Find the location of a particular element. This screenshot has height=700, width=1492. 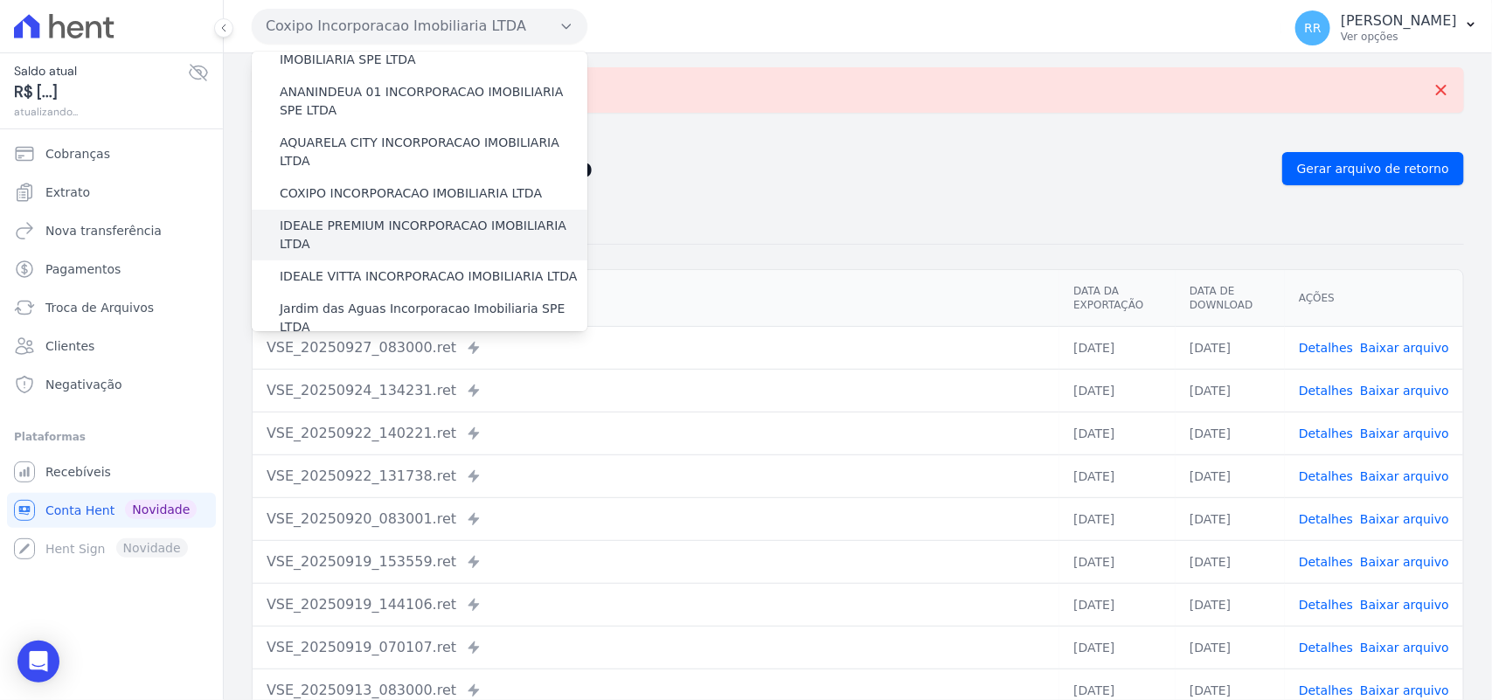

h2: Exportações de Retorno is located at coordinates (760, 169).